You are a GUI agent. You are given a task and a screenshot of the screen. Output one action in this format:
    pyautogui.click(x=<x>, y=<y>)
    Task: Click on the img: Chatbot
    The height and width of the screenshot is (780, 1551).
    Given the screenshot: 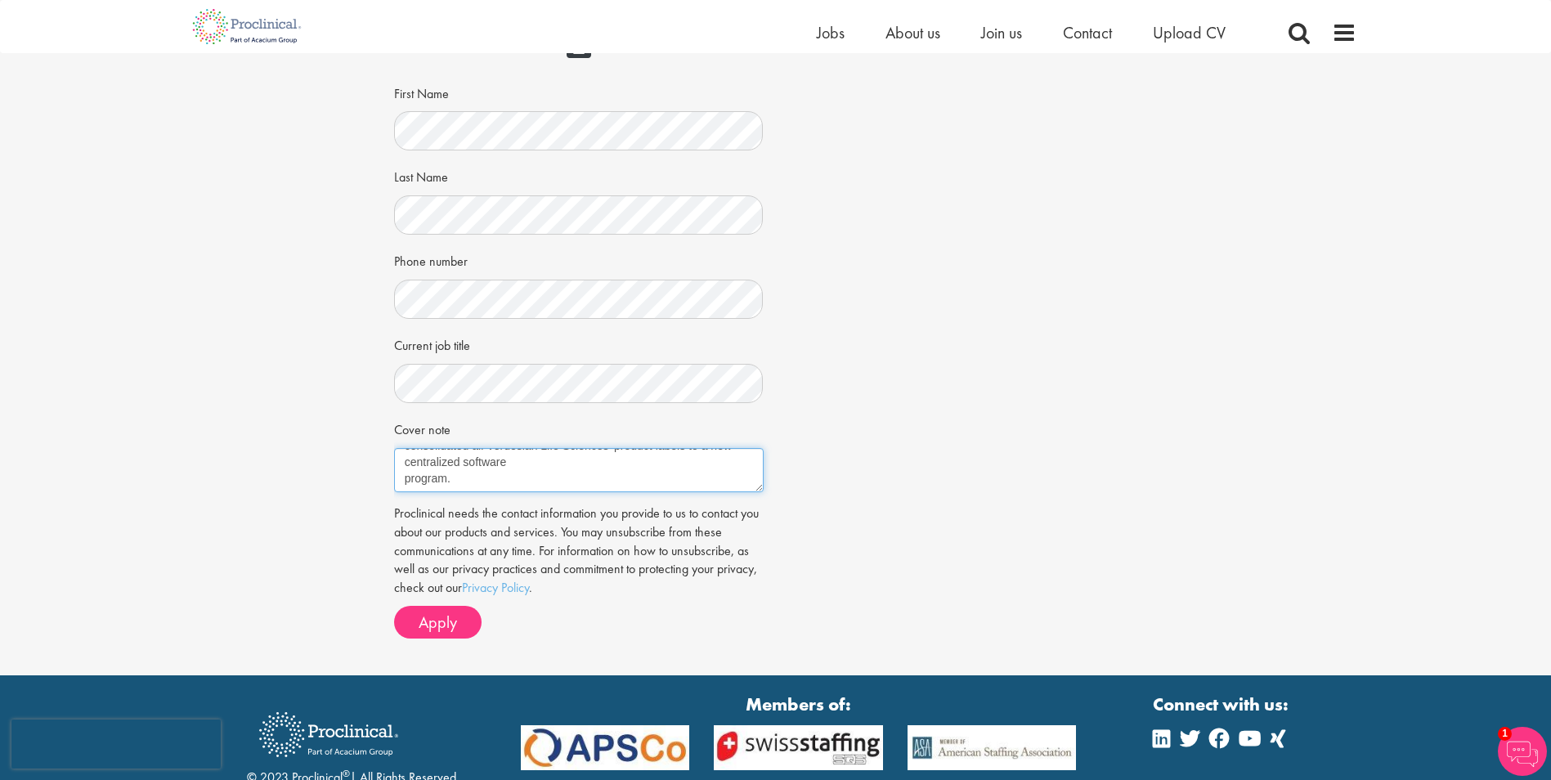 What is the action you would take?
    pyautogui.click(x=1523, y=752)
    